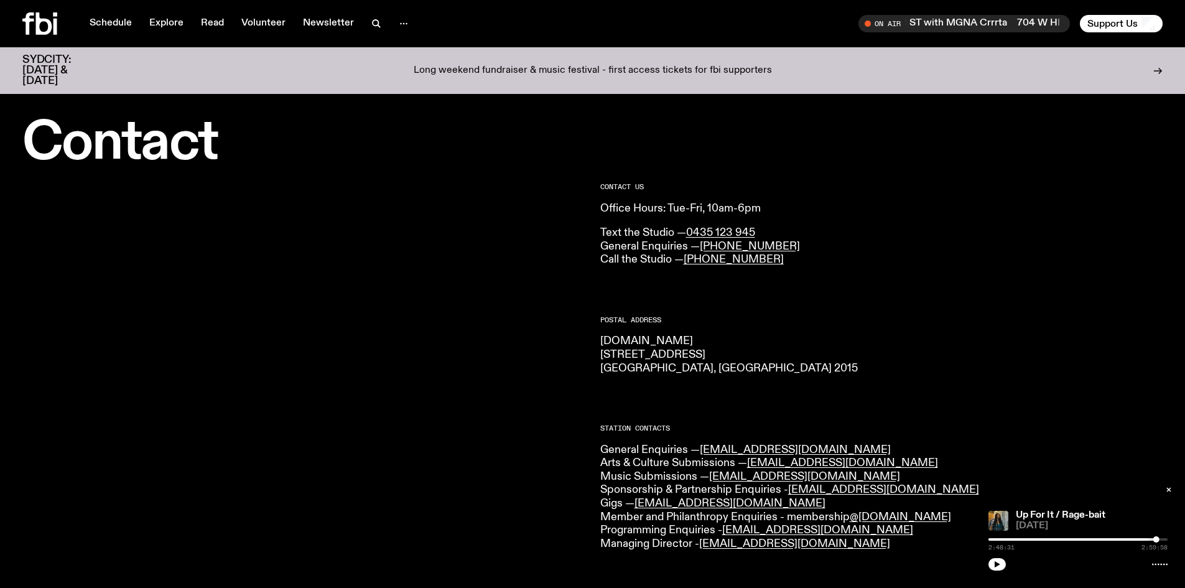 This screenshot has height=588, width=1185. What do you see at coordinates (212, 24) in the screenshot?
I see `a: Read` at bounding box center [212, 24].